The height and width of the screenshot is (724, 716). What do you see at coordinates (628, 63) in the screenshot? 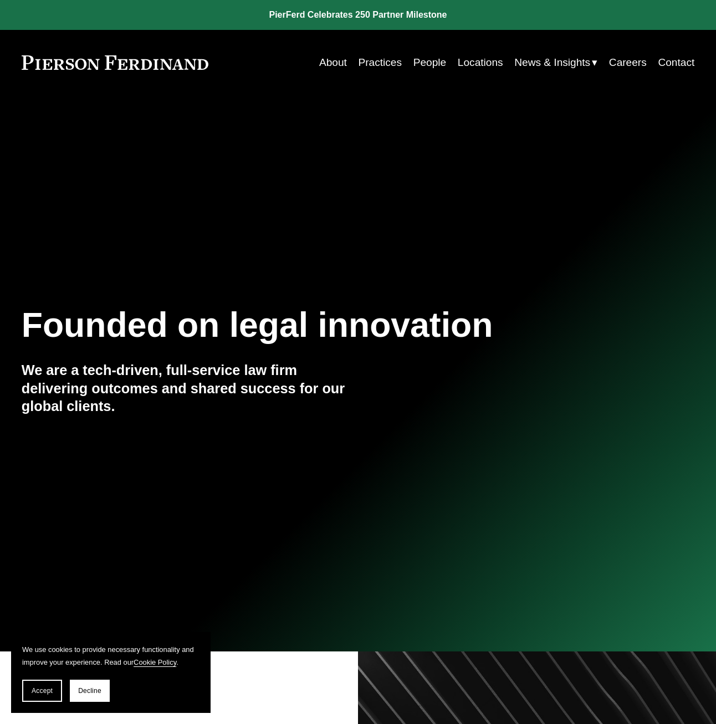
I see `a: Careers` at bounding box center [628, 63].